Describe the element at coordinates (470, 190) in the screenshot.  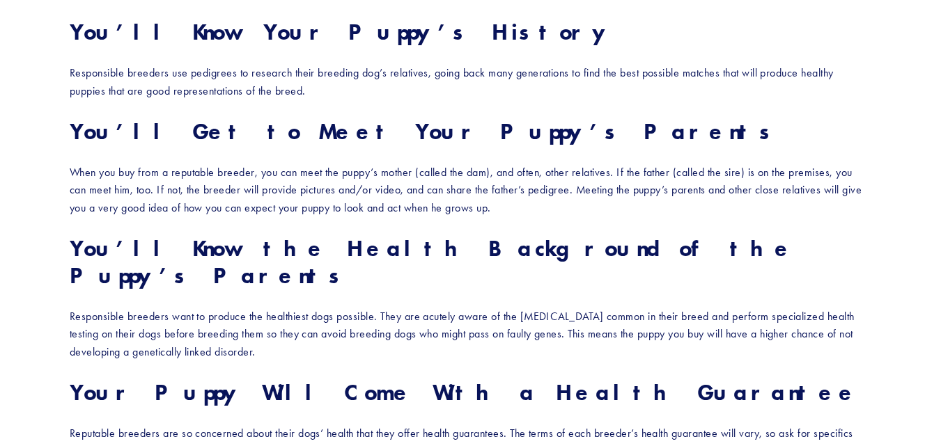
I see `p: When you buy from a reputable breeder, you can meet the puppy’s mother (called the dam), and ofte...` at that location.